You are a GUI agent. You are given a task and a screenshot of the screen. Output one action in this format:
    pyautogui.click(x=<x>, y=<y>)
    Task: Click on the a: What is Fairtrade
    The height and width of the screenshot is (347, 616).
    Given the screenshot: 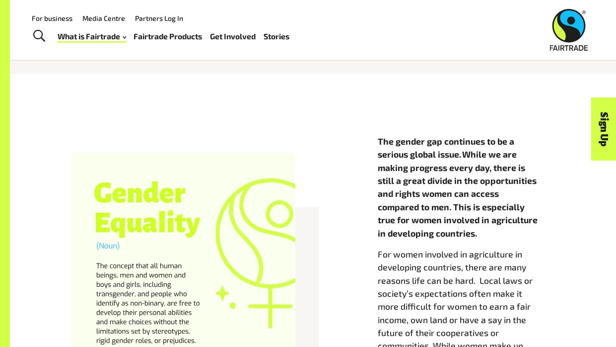 What is the action you would take?
    pyautogui.click(x=92, y=36)
    